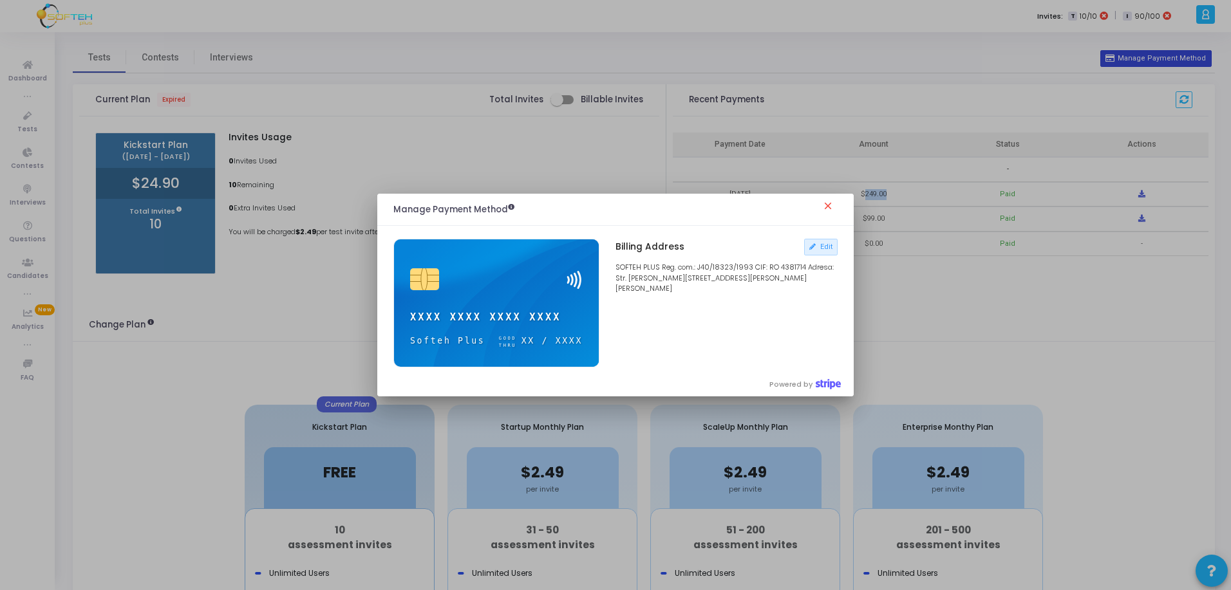 The height and width of the screenshot is (590, 1231). I want to click on img: Stripe_Logo%2C_revised_2016.svg, so click(828, 384).